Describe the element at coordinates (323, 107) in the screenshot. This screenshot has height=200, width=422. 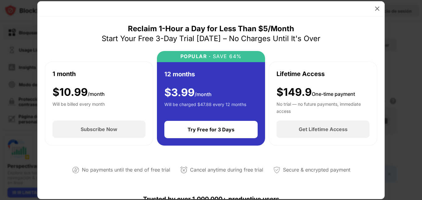
I see `div: No trial — no future payments, immediate access` at that location.